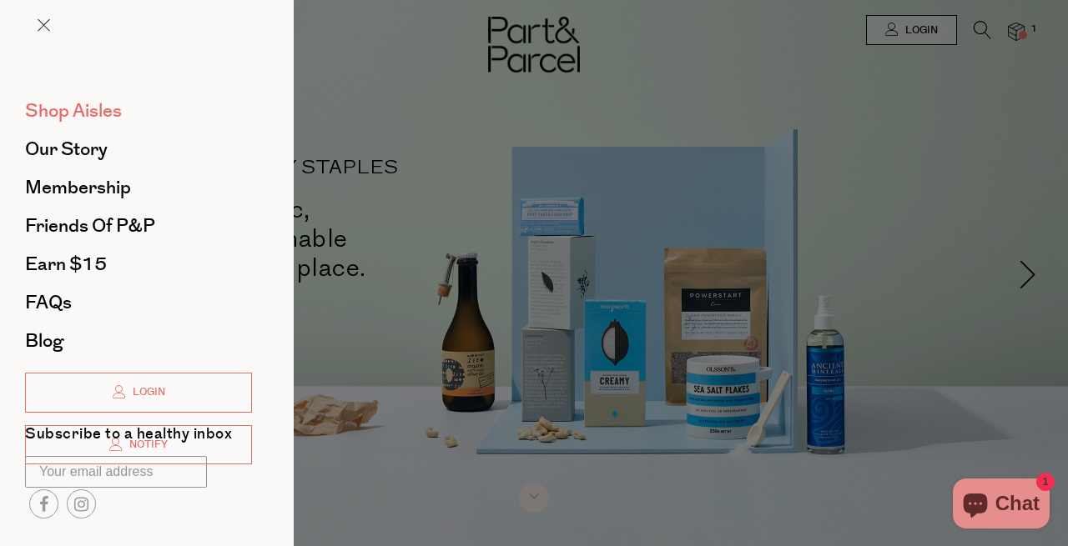 Image resolution: width=1068 pixels, height=546 pixels. Describe the element at coordinates (48, 303) in the screenshot. I see `span: FAQs` at that location.